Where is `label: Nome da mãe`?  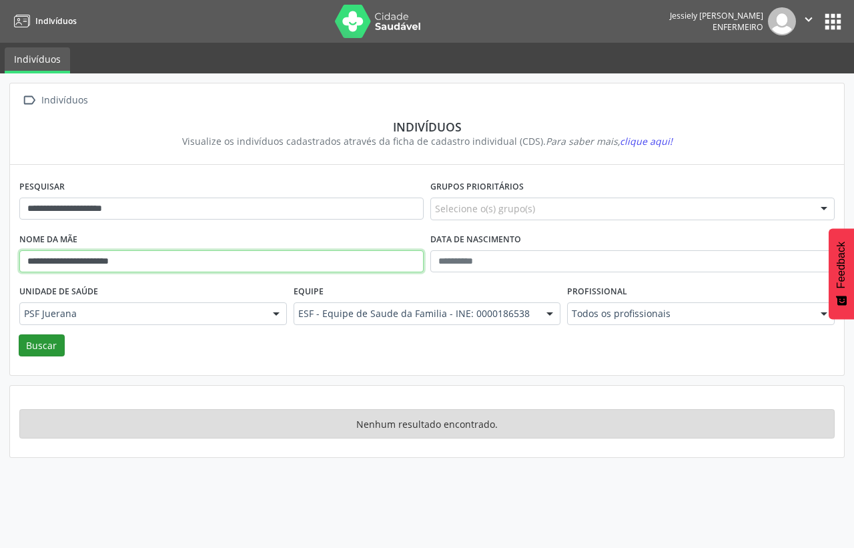 label: Nome da mãe is located at coordinates (48, 239).